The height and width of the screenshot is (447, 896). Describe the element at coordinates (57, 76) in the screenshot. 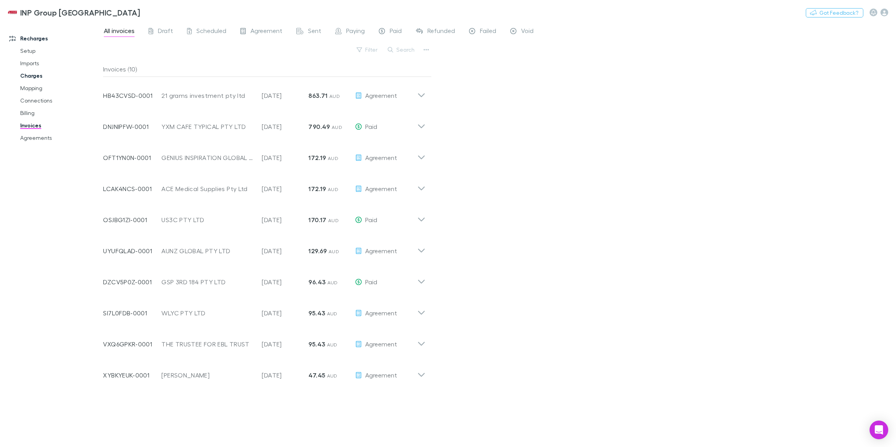

I see `a: Charges` at that location.